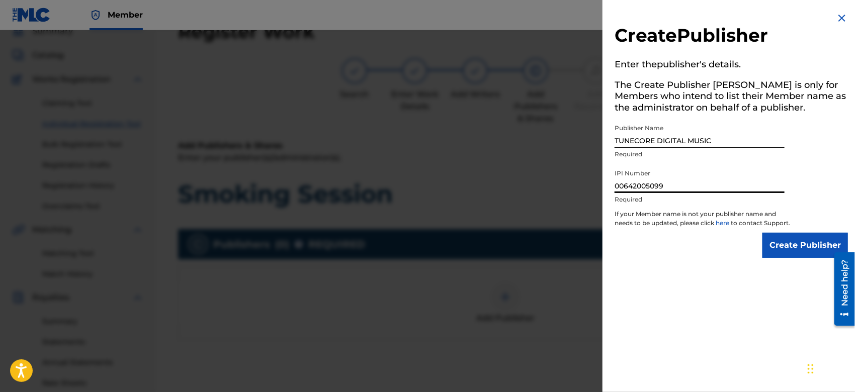 The height and width of the screenshot is (392, 855). What do you see at coordinates (96, 15) in the screenshot?
I see `img: Top Rightsholder` at bounding box center [96, 15].